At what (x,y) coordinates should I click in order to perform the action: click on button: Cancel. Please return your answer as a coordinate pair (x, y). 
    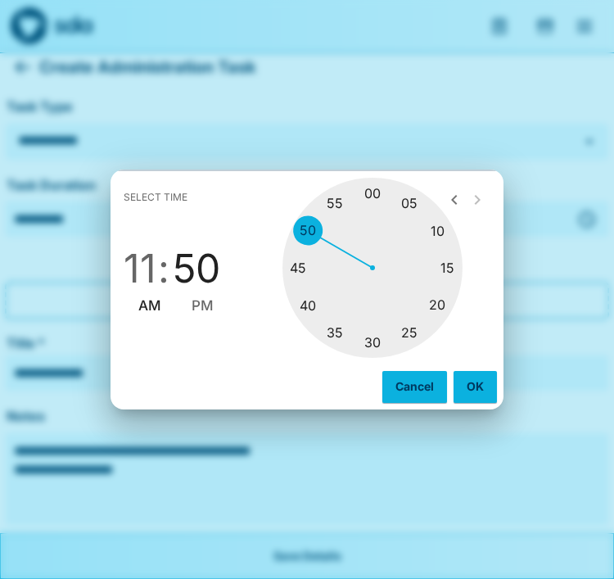
    Looking at the image, I should click on (414, 386).